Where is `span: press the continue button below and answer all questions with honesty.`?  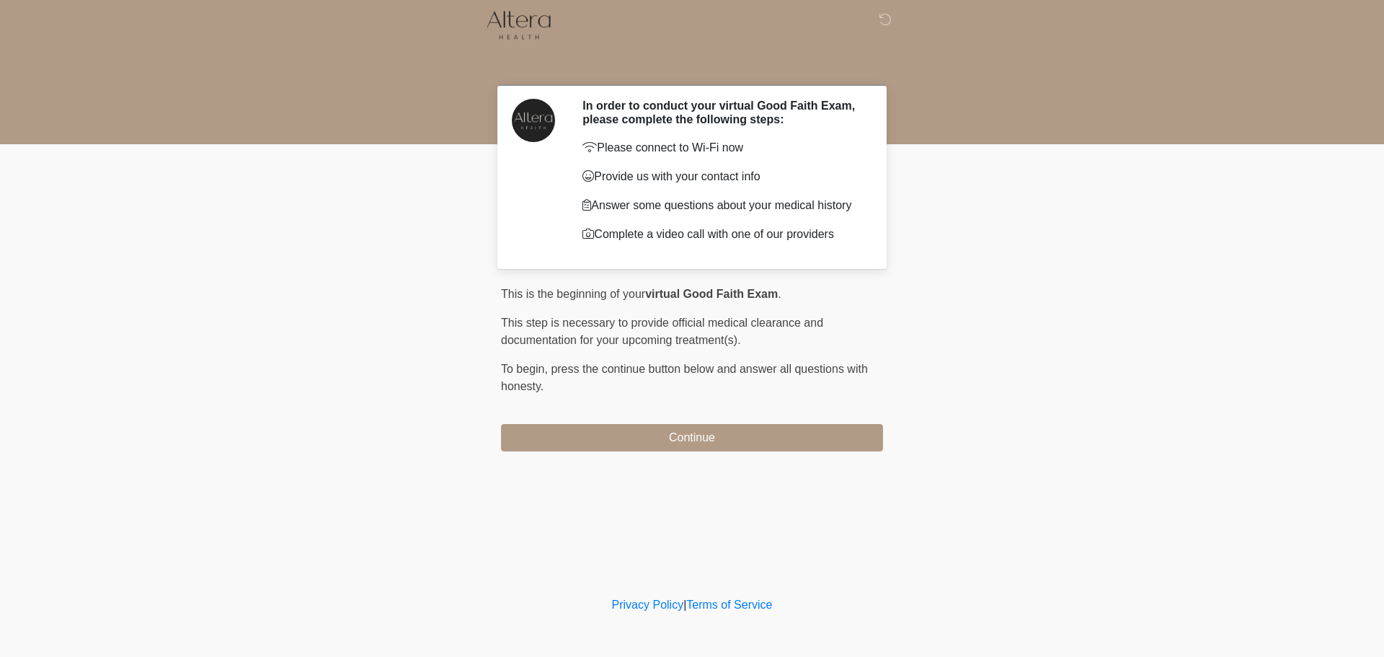
span: press the continue button below and answer all questions with honesty. is located at coordinates (684, 377).